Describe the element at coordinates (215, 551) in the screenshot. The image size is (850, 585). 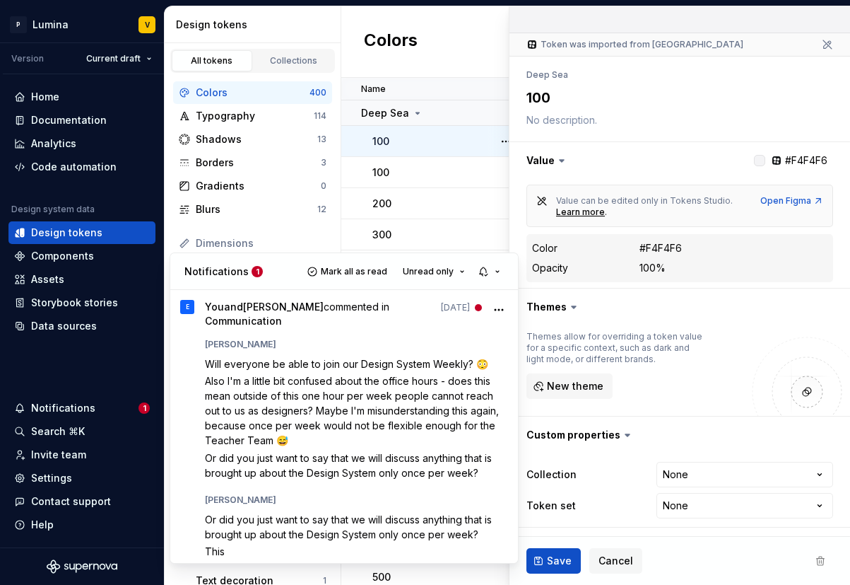
I see `span: This` at that location.